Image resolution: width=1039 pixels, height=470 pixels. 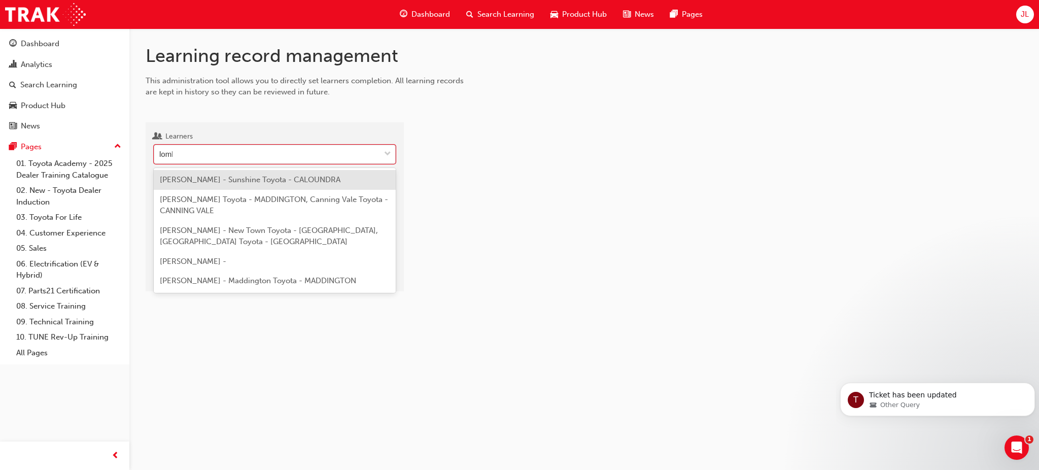 I want to click on a: Product Hub, so click(x=64, y=106).